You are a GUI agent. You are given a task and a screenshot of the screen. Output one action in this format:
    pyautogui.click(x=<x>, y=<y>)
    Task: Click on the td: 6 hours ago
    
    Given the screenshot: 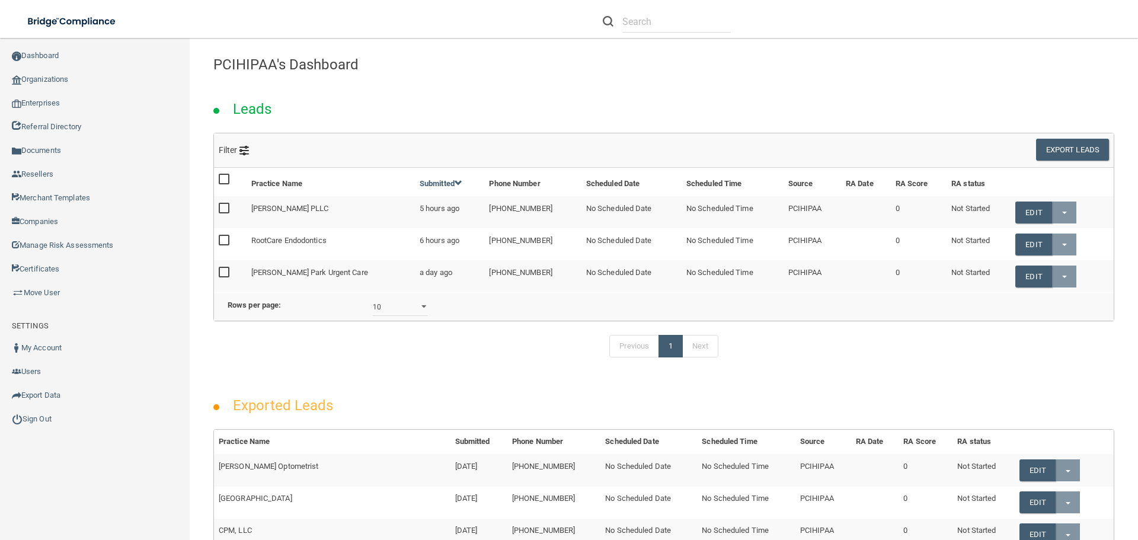 What is the action you would take?
    pyautogui.click(x=449, y=244)
    